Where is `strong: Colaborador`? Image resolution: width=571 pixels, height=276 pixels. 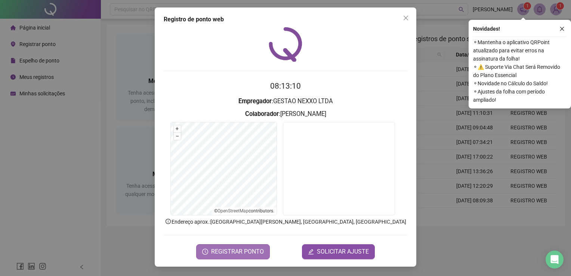 strong: Colaborador is located at coordinates (262, 114).